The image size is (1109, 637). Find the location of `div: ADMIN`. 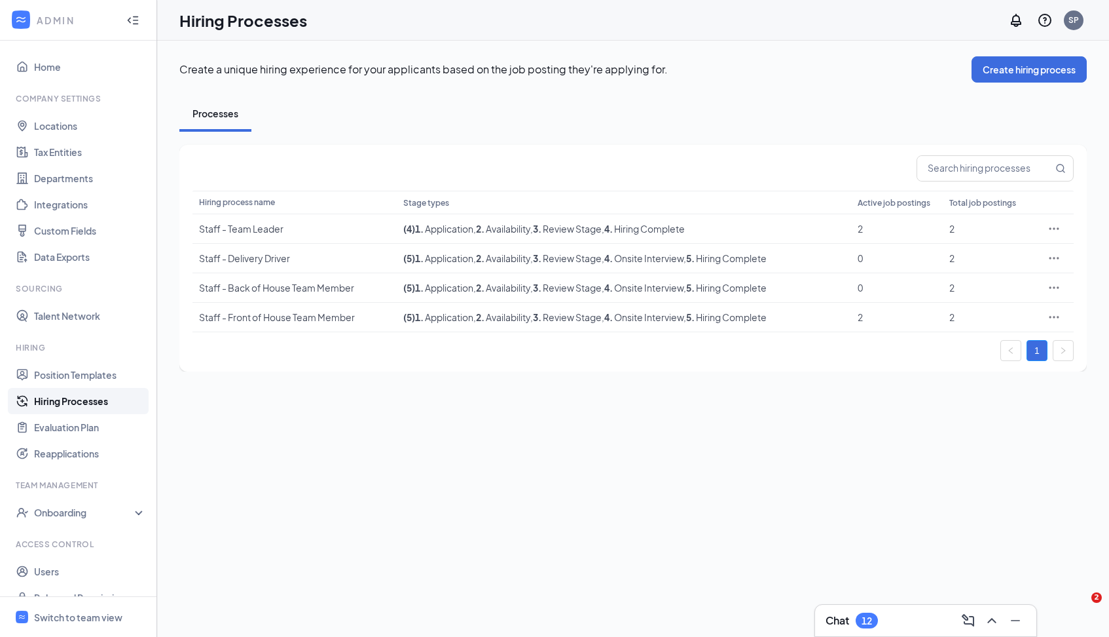

div: ADMIN is located at coordinates (75, 20).